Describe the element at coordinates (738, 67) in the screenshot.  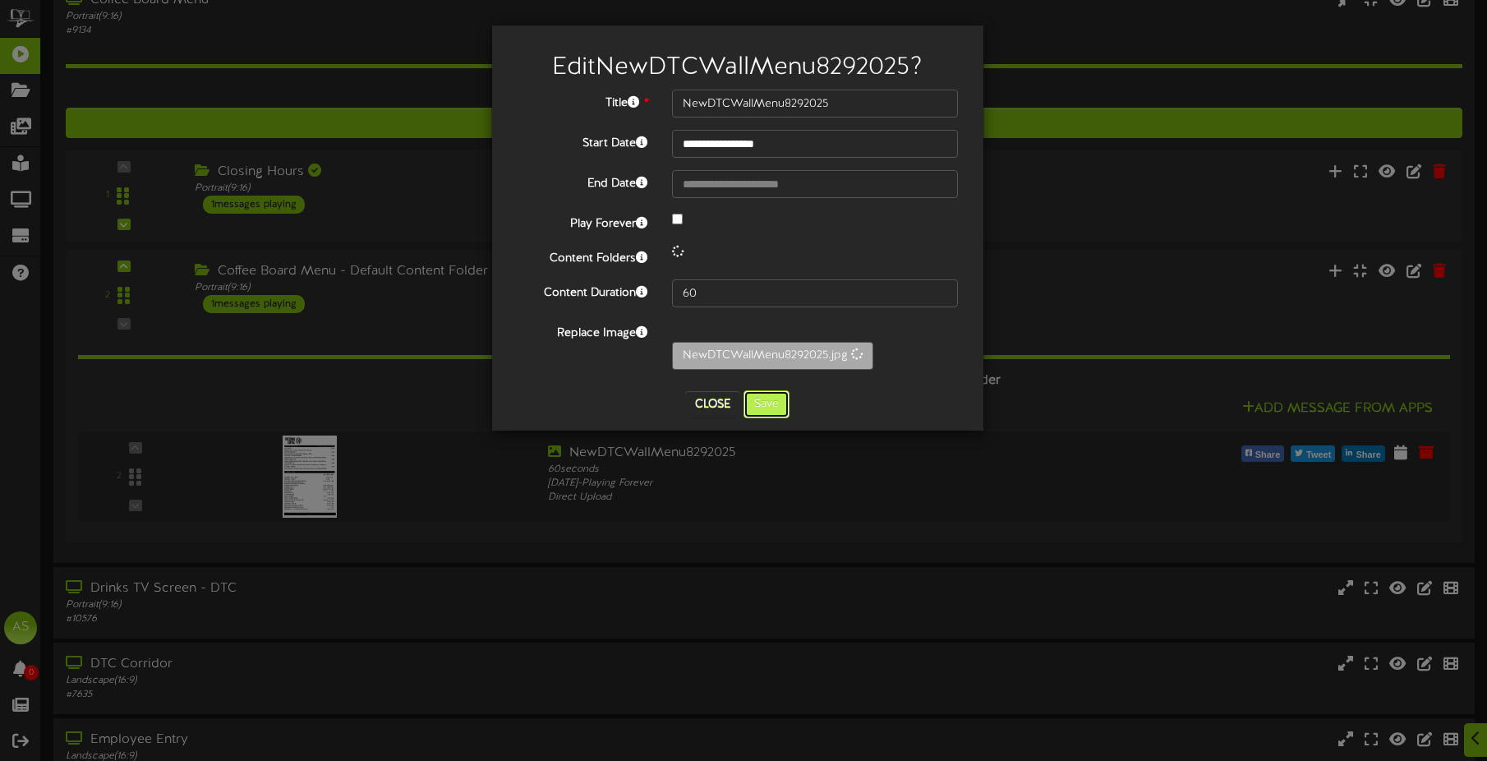
I see `h2: Edit NewDTCWallMenu8292025 ?` at that location.